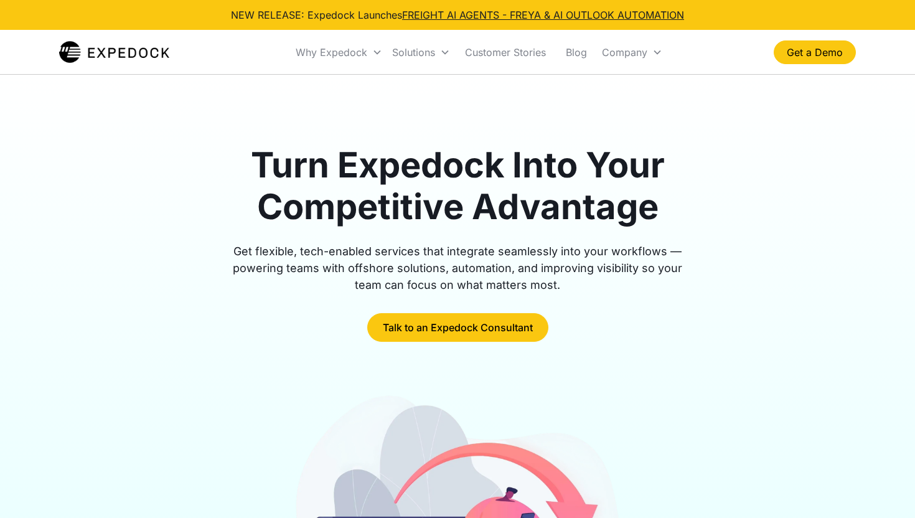 Image resolution: width=915 pixels, height=518 pixels. What do you see at coordinates (505, 52) in the screenshot?
I see `a: Customer Stories` at bounding box center [505, 52].